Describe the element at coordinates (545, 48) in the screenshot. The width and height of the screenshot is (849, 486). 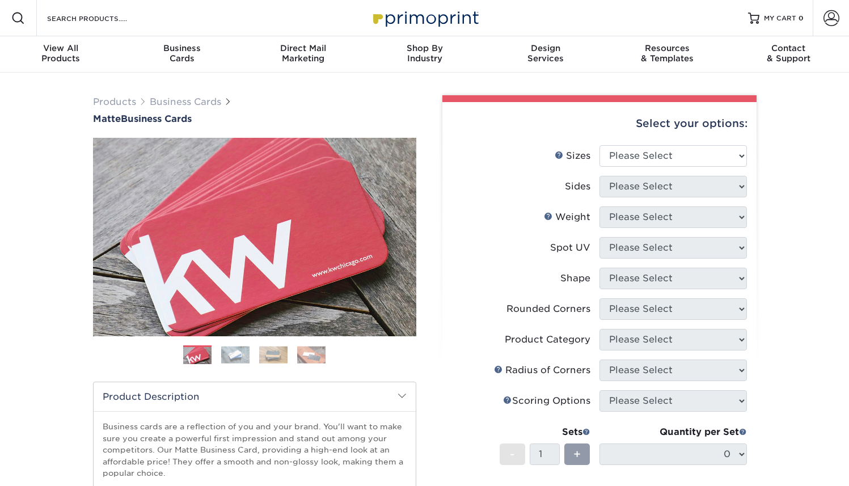
I see `span: Design` at that location.